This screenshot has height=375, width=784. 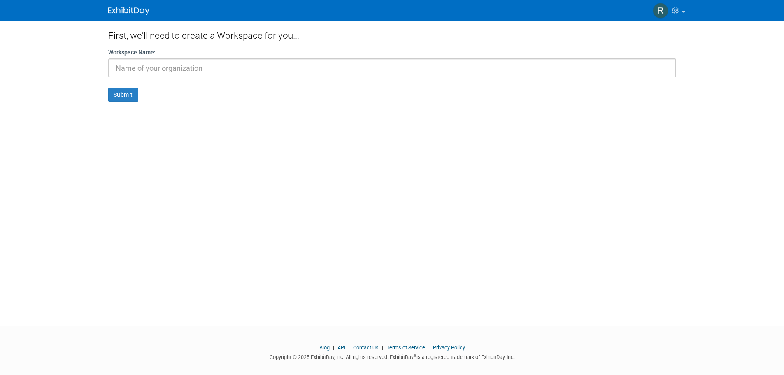 I want to click on a: Blog, so click(x=324, y=347).